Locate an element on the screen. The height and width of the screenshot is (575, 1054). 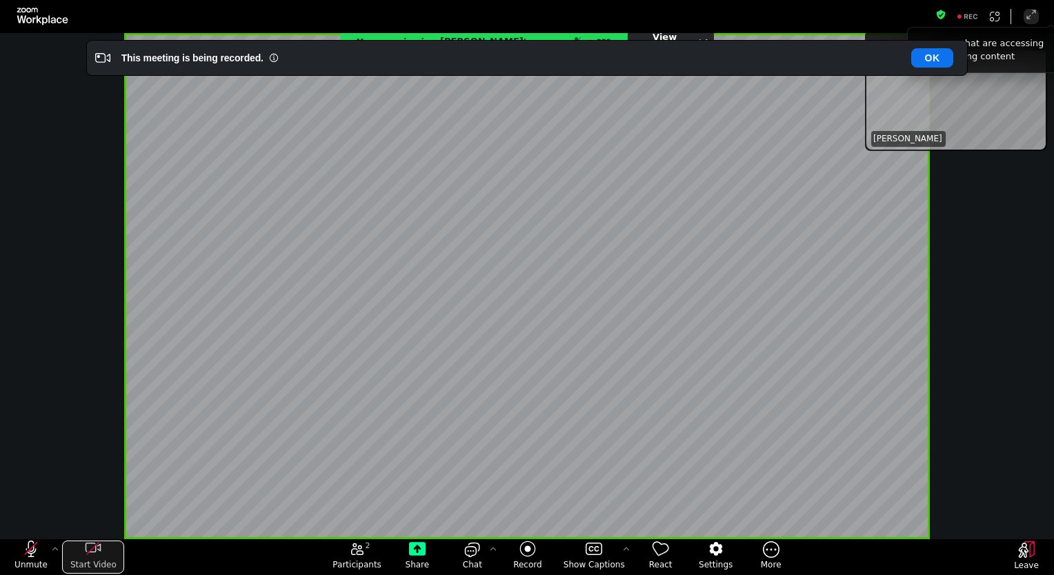
i: Information Small is located at coordinates (274, 58).